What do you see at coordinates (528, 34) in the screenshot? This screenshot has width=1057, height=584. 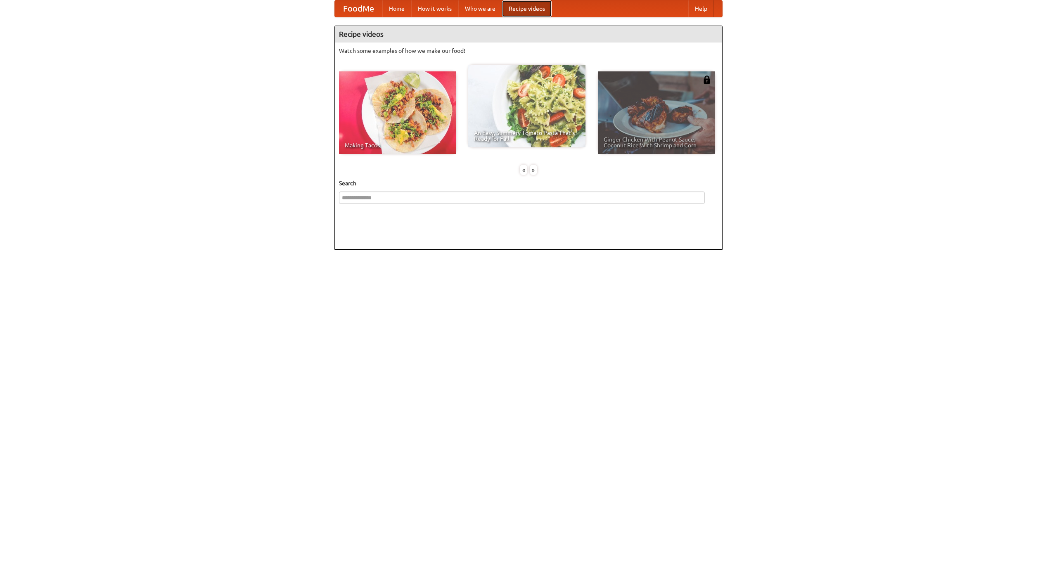 I see `h4: Recipe videos` at bounding box center [528, 34].